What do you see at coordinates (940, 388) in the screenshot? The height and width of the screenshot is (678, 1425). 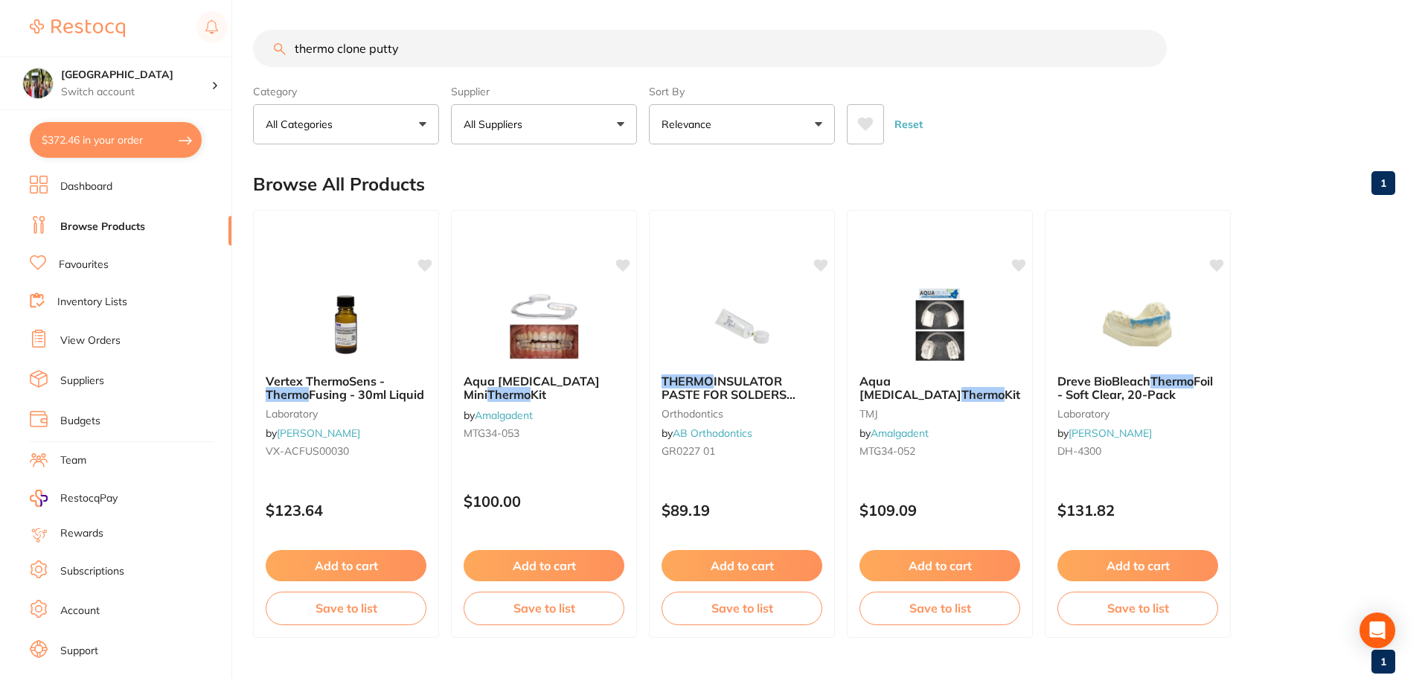 I see `b: Aqua Splint Thermo Kit` at bounding box center [940, 388].